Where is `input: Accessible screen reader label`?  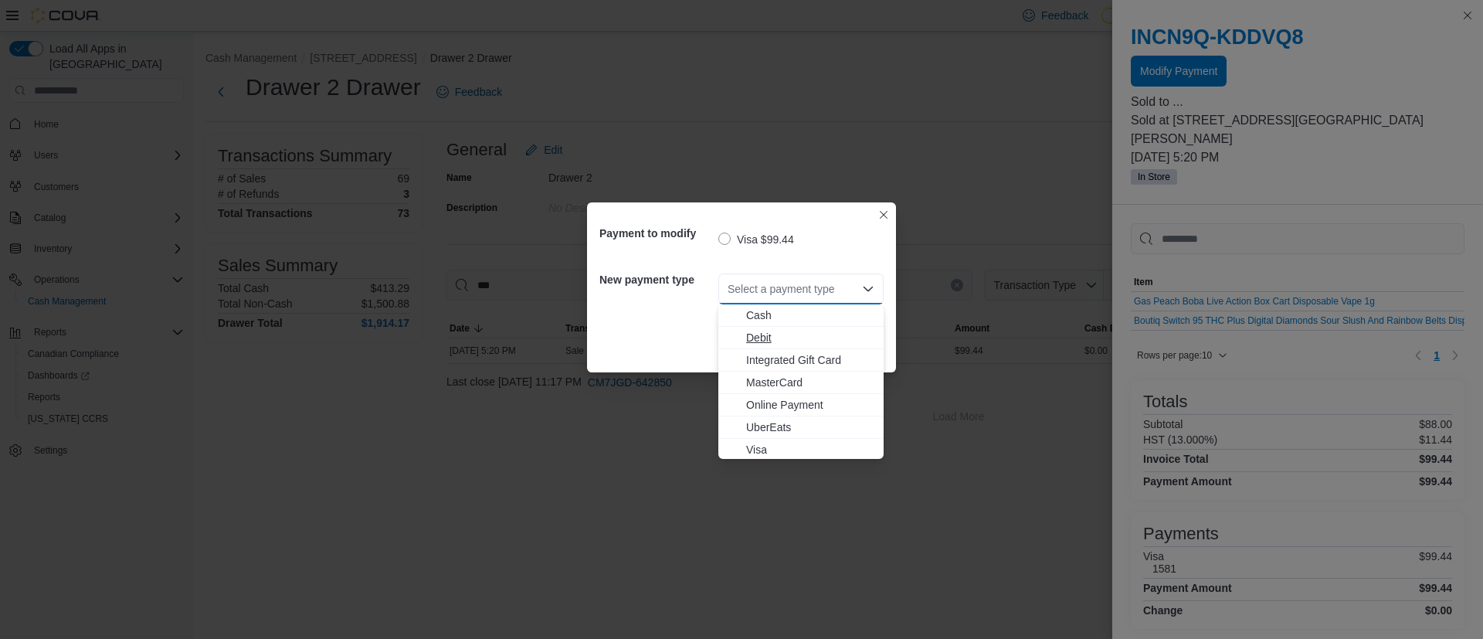
input: Accessible screen reader label is located at coordinates (728, 289).